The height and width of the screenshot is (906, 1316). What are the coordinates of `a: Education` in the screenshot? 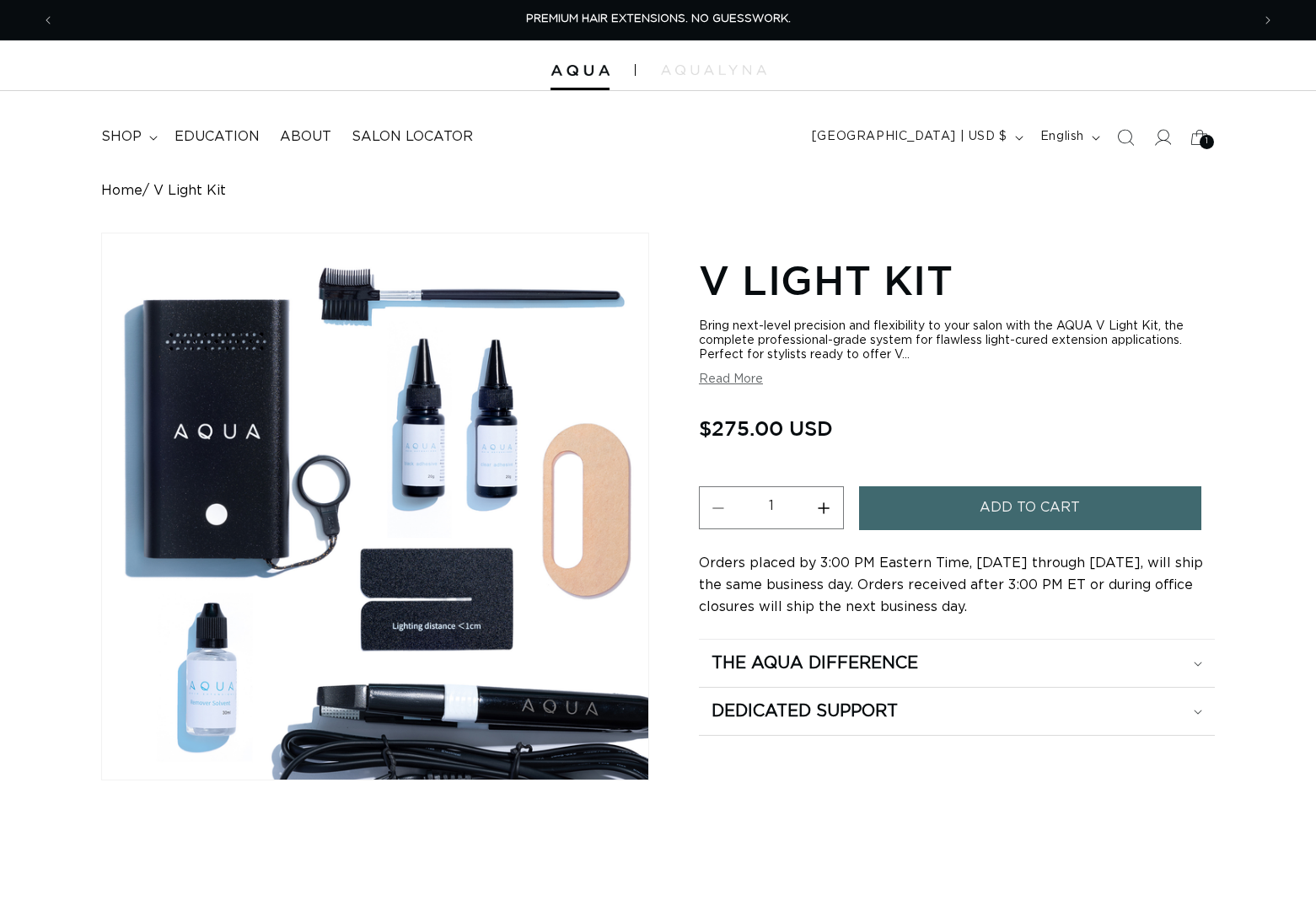 It's located at (217, 137).